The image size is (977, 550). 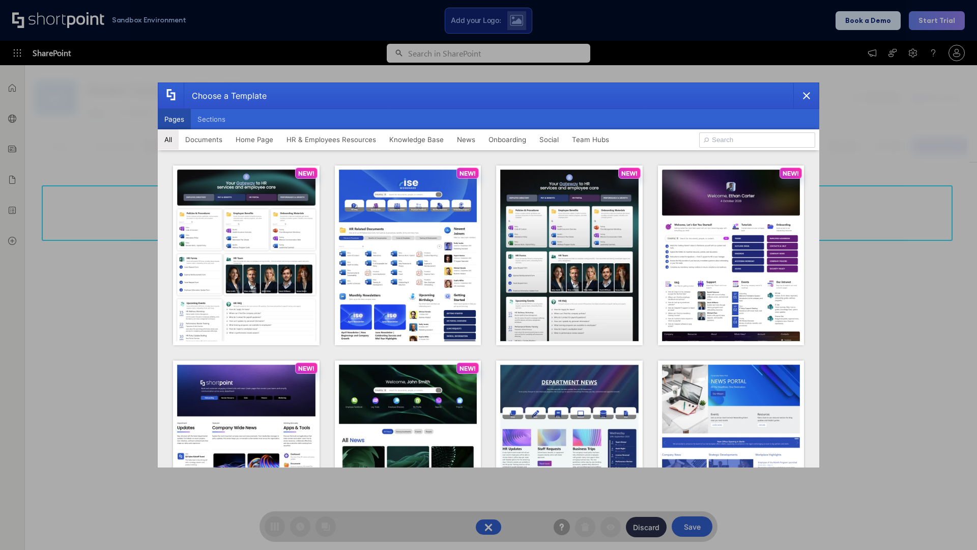 I want to click on button: Knowledge Base, so click(x=416, y=139).